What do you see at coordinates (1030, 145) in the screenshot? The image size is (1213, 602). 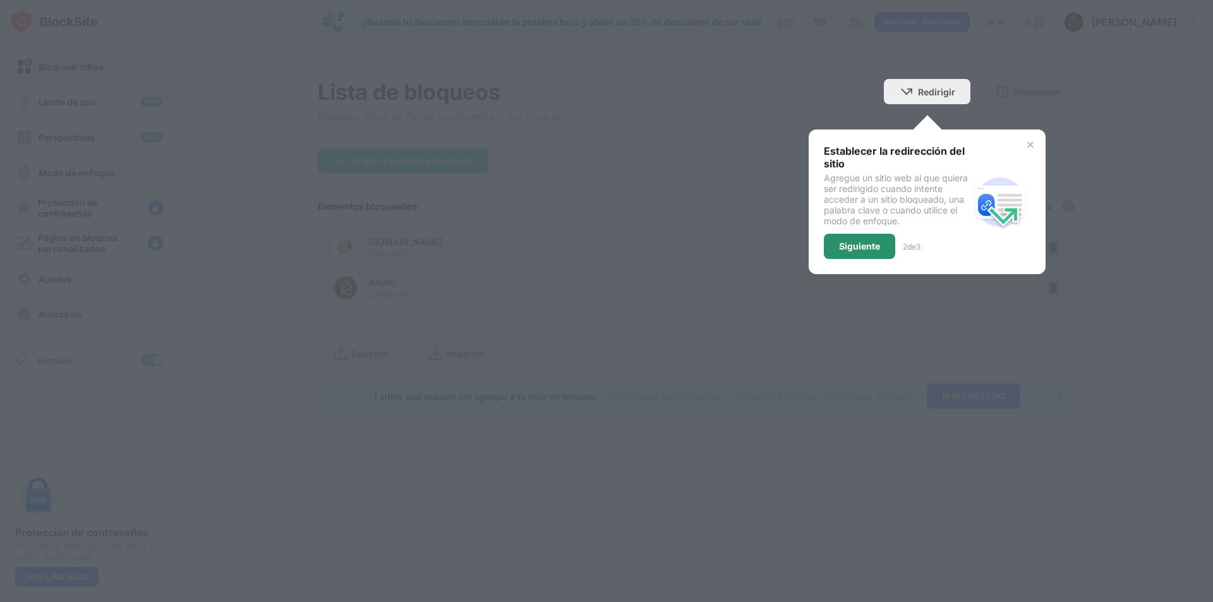 I see `img: x-button.svg` at bounding box center [1030, 145].